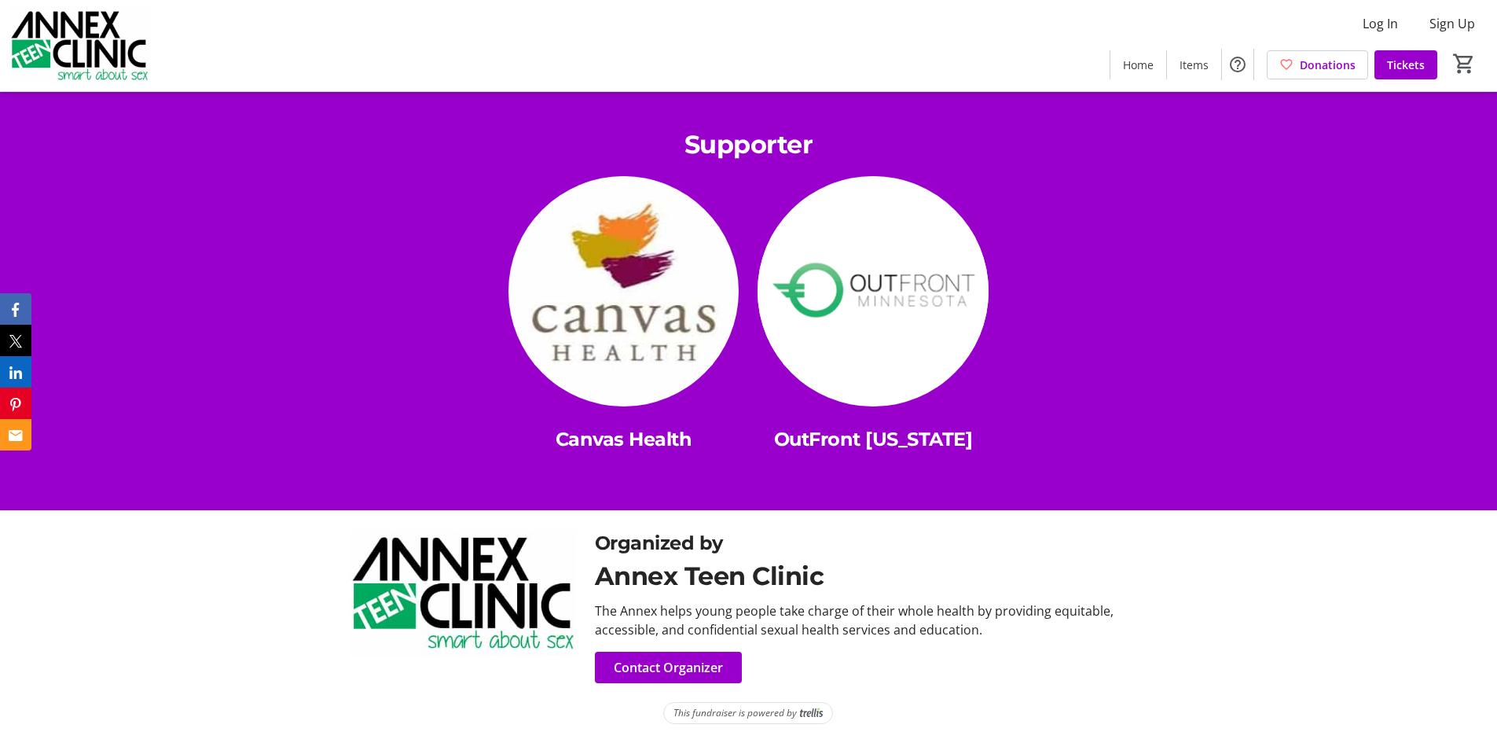 This screenshot has height=743, width=1497. Describe the element at coordinates (623, 291) in the screenshot. I see `img: <p><span style="color: rgb(255, 255, 255);">Canvas Health</span></p> logo` at that location.